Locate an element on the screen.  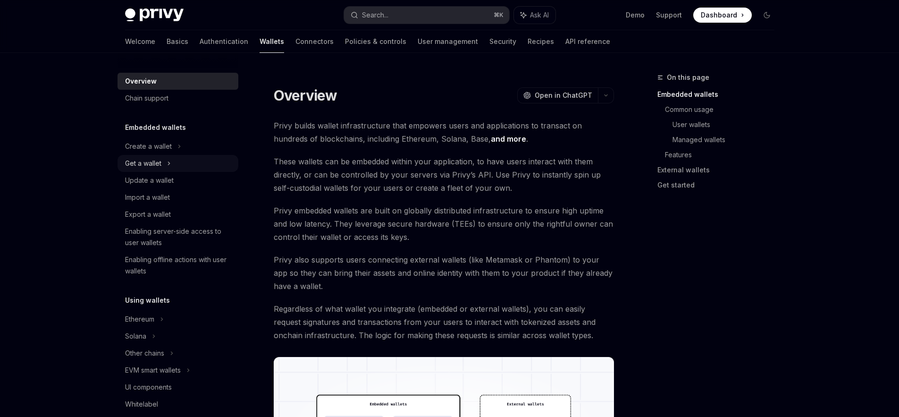
a: Enabling server-side access to user wallets is located at coordinates (178, 237).